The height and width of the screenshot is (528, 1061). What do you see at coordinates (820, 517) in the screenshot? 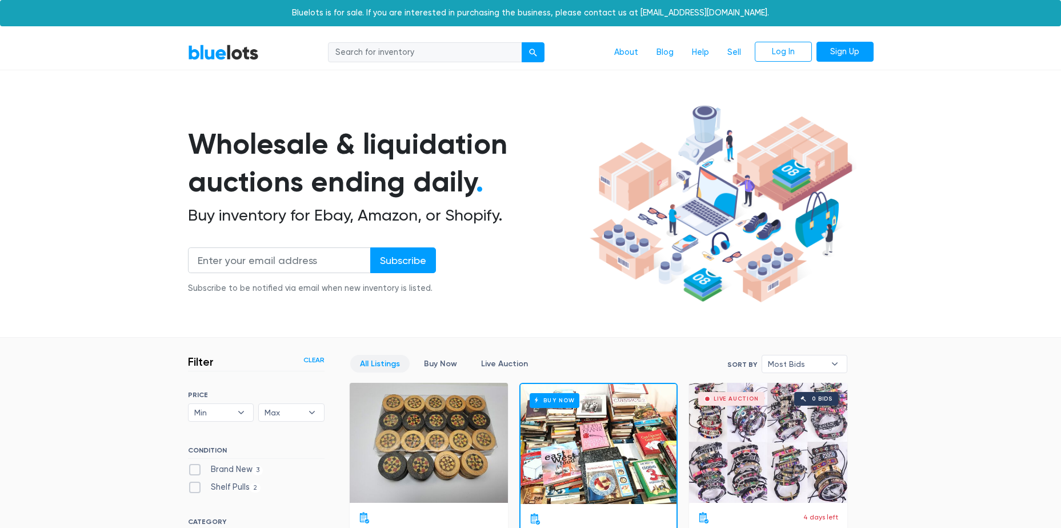
I see `p: 4 days left` at bounding box center [820, 517].